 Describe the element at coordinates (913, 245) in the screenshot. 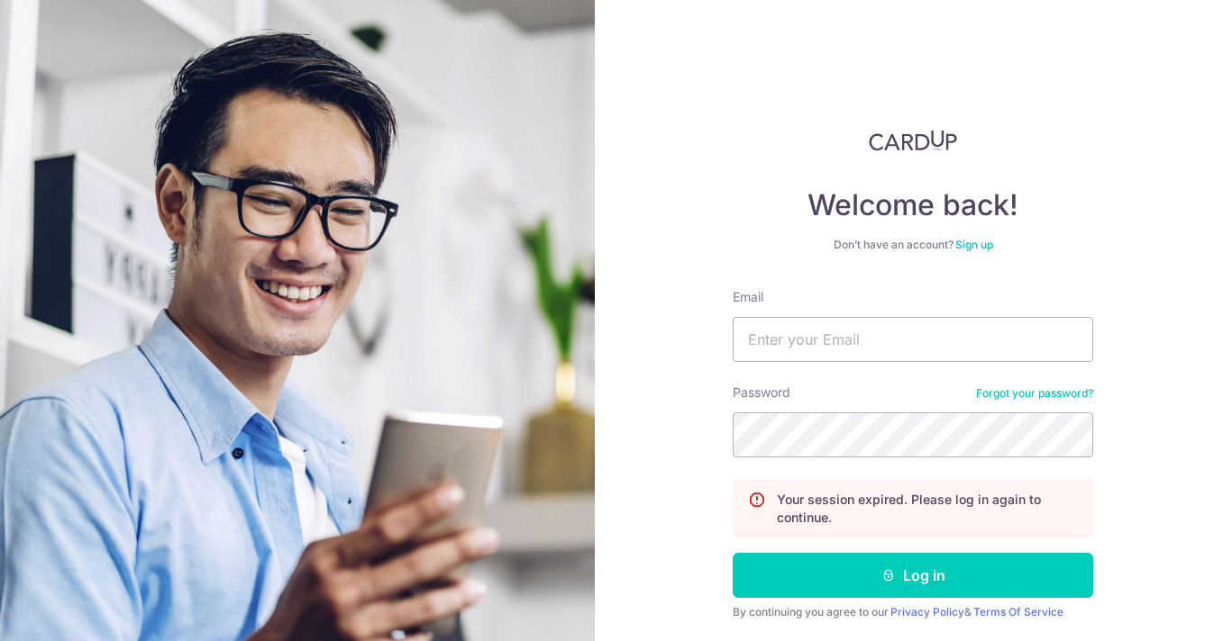

I see `div: Don’t have an account?` at that location.